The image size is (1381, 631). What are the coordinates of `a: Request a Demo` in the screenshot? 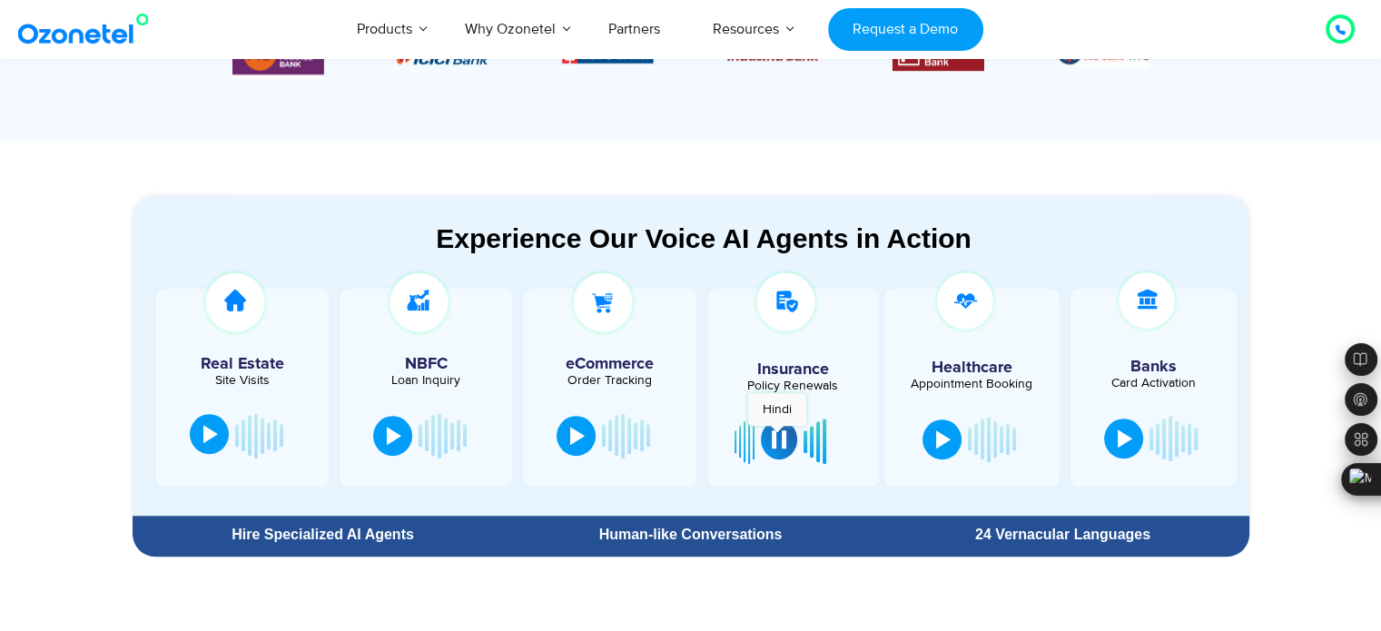 It's located at (906, 29).